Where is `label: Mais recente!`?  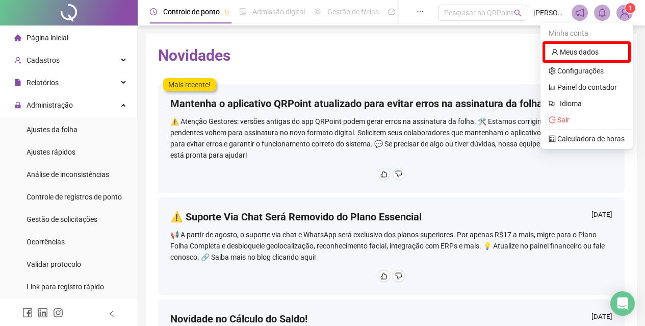 label: Mais recente! is located at coordinates (189, 85).